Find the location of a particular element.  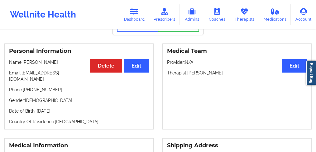

p: Provider: N/A is located at coordinates (237, 62).